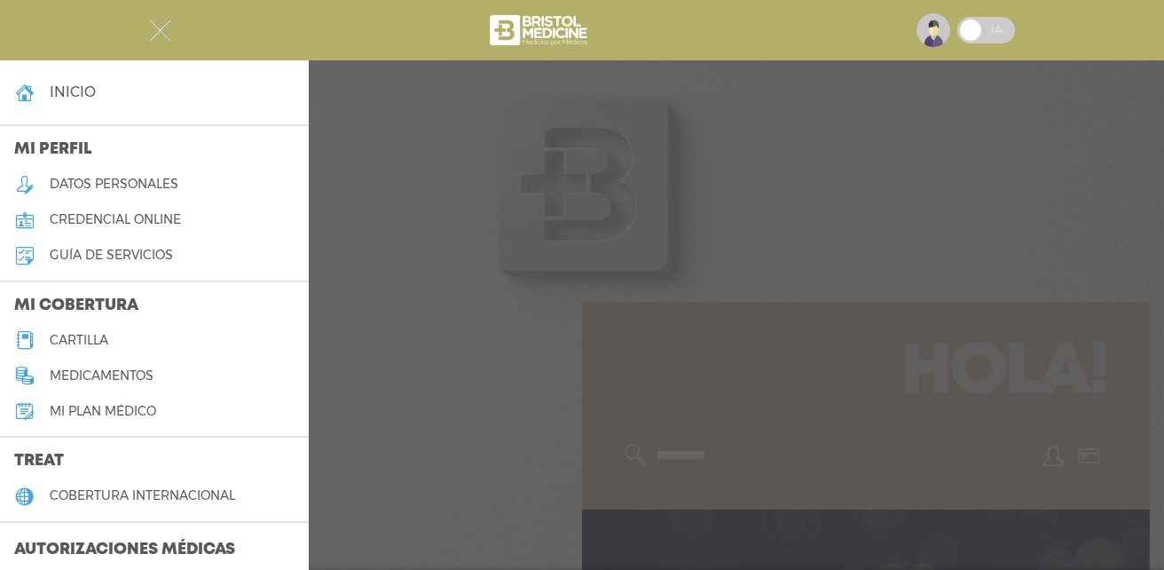 This screenshot has width=1164, height=570. I want to click on h4: inicio, so click(73, 91).